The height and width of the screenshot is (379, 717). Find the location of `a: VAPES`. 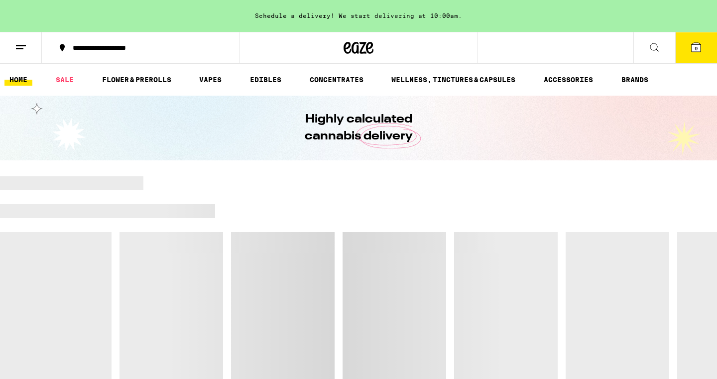

a: VAPES is located at coordinates (210, 80).